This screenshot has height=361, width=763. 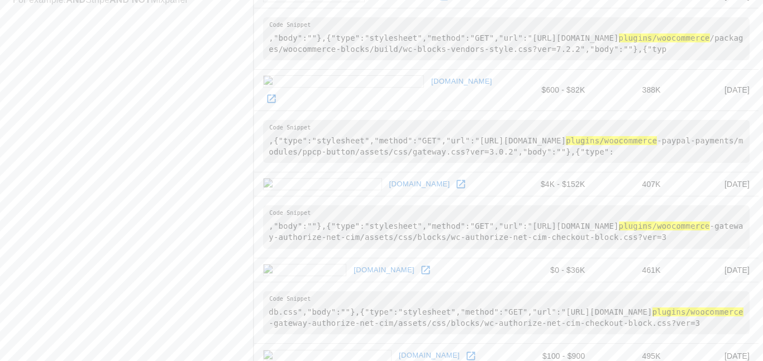 What do you see at coordinates (631, 90) in the screenshot?
I see `td: 388K` at bounding box center [631, 90].